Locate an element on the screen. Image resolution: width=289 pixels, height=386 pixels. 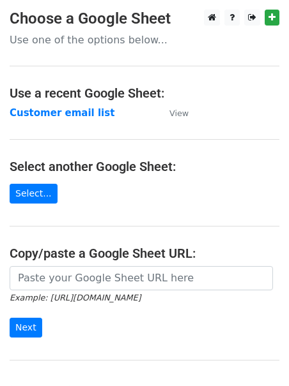
input: Next is located at coordinates (26, 328).